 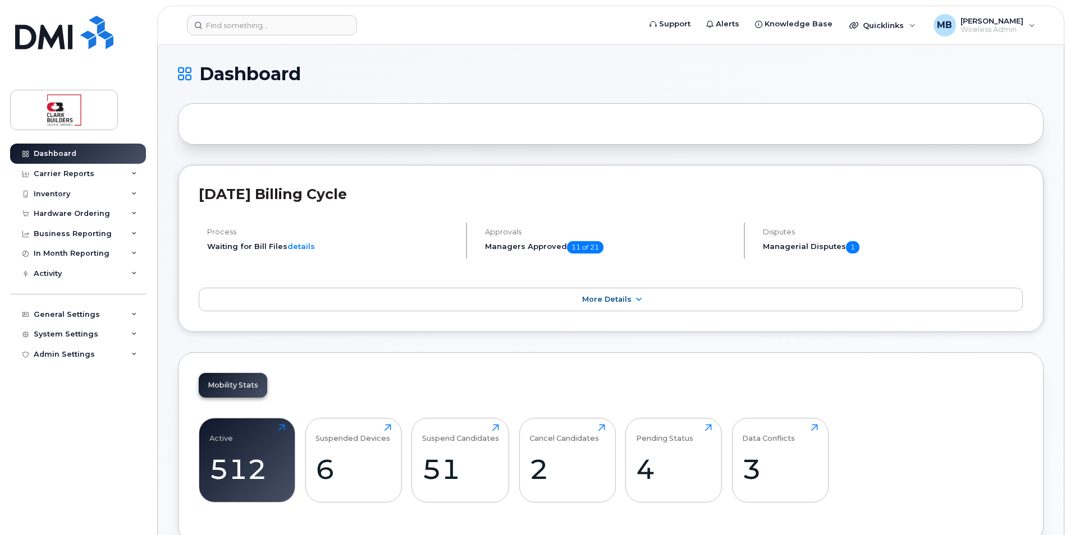 I want to click on h5: Managers Approved, so click(x=610, y=248).